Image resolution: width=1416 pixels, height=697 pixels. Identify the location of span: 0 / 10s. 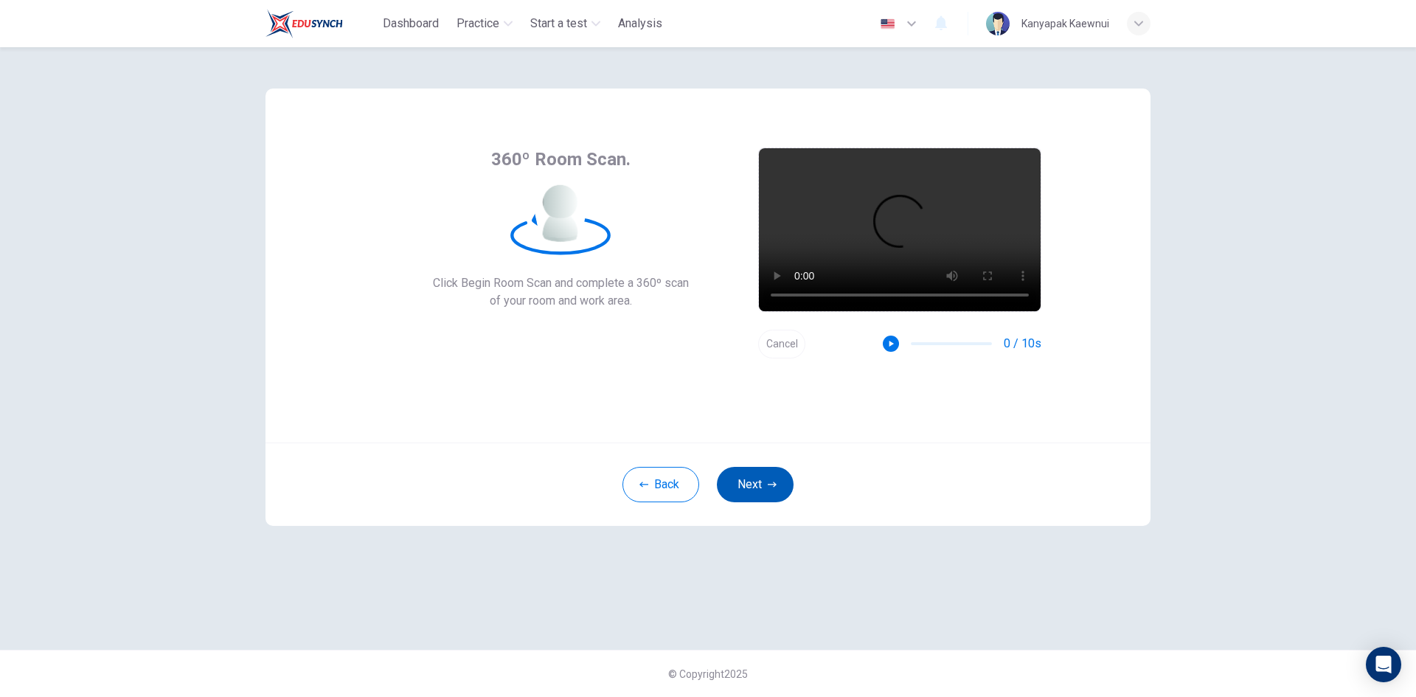
(1022, 344).